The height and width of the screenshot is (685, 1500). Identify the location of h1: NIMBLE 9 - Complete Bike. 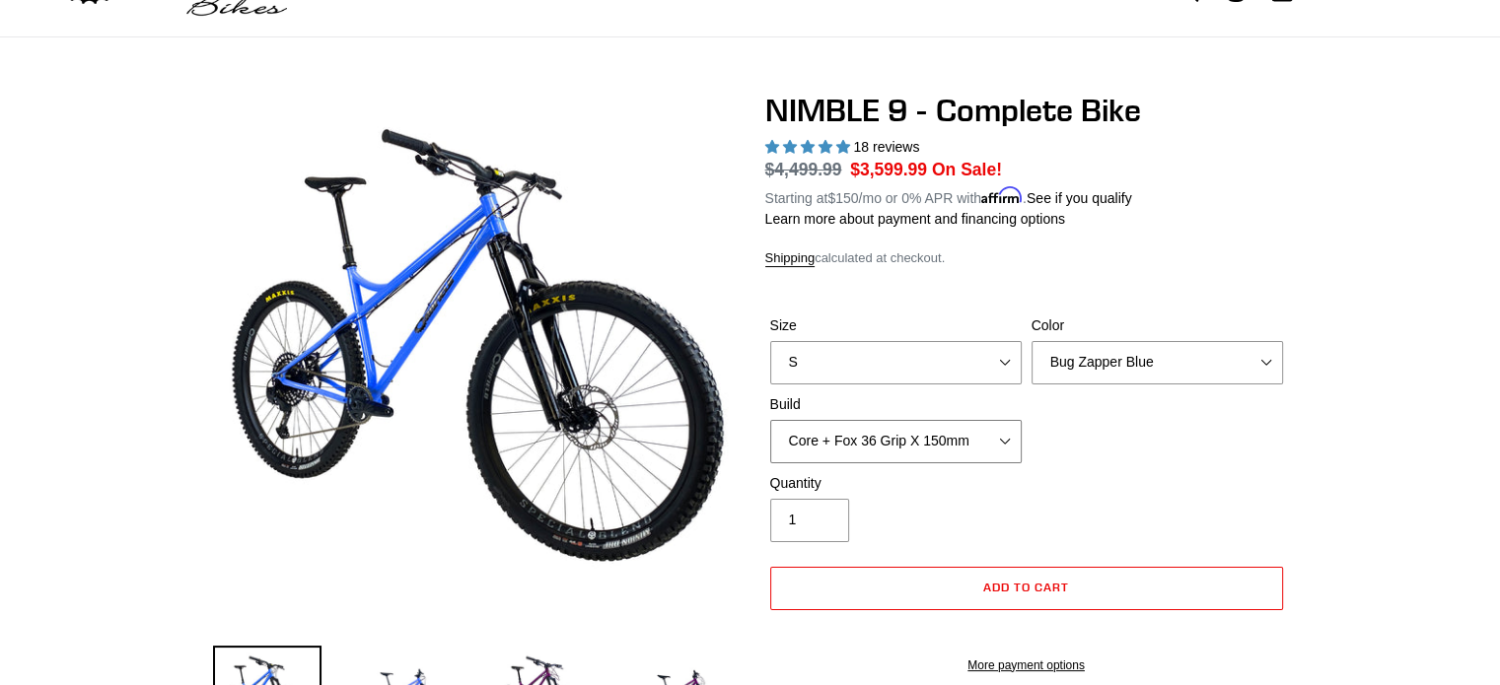
(1026, 110).